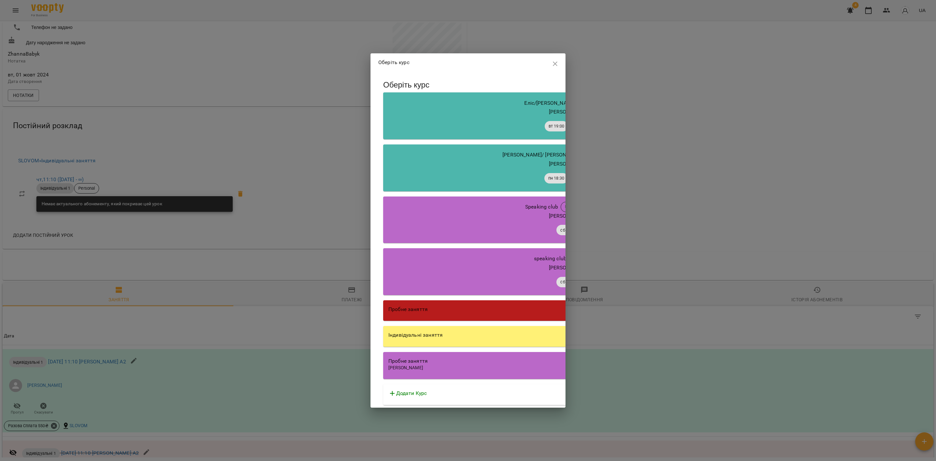 This screenshot has height=461, width=936. I want to click on div: Індивідуальні заняття, so click(568, 335).